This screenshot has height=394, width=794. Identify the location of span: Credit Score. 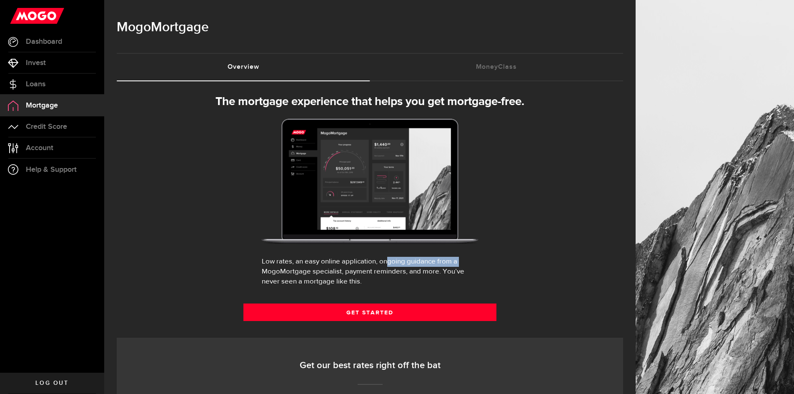
(46, 127).